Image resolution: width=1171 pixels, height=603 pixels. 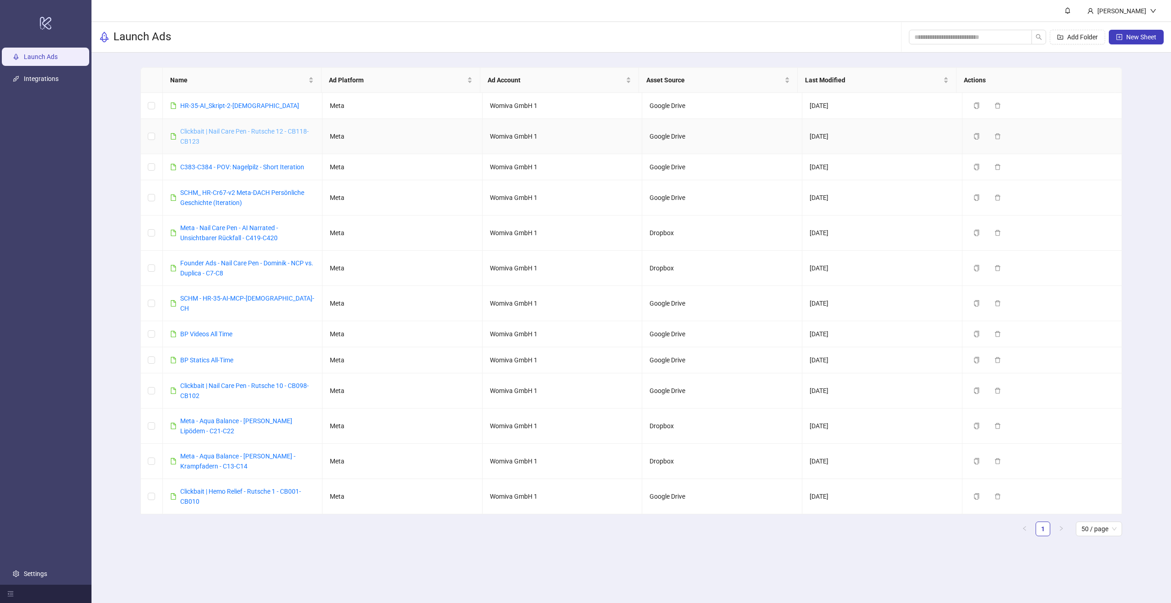 I want to click on a: C383-C384 - POV: Nagelpilz - Short Iteration, so click(x=242, y=167).